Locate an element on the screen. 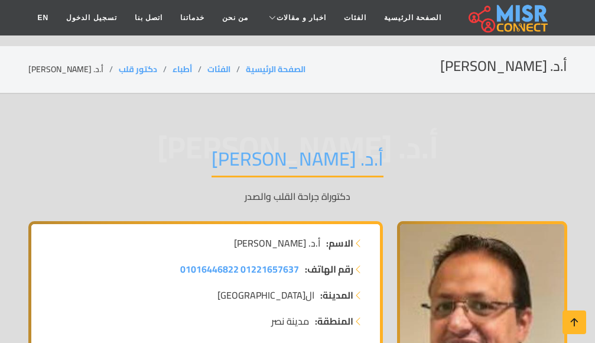 The width and height of the screenshot is (595, 343). a: أطباء is located at coordinates (182, 69).